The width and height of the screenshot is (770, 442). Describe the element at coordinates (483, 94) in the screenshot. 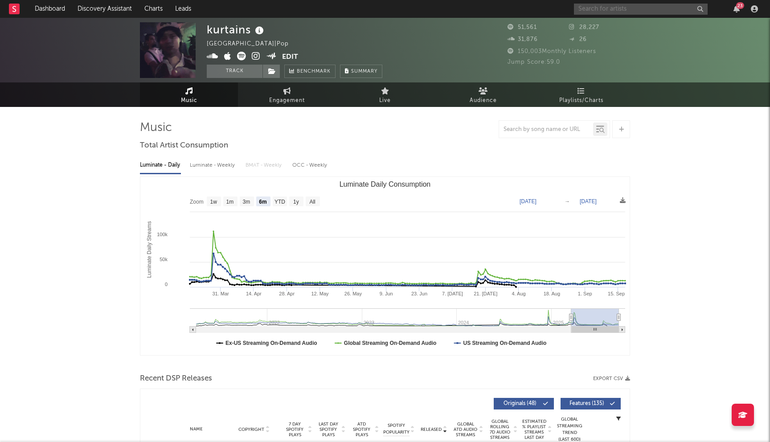

I see `a: Audience` at that location.